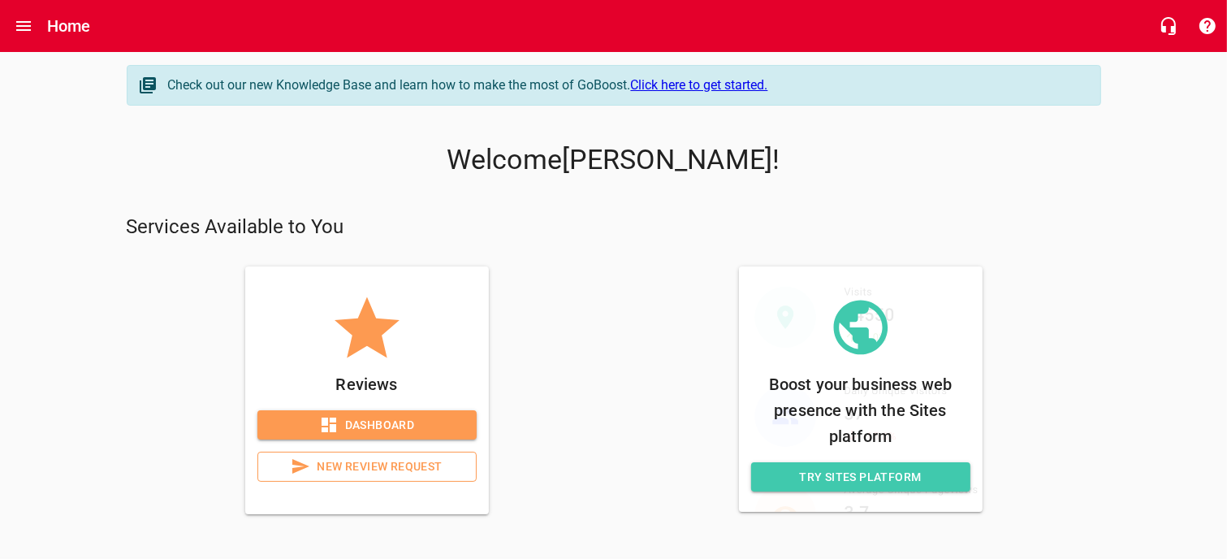 The image size is (1227, 559). What do you see at coordinates (367, 425) in the screenshot?
I see `a: Dashboard` at bounding box center [367, 425].